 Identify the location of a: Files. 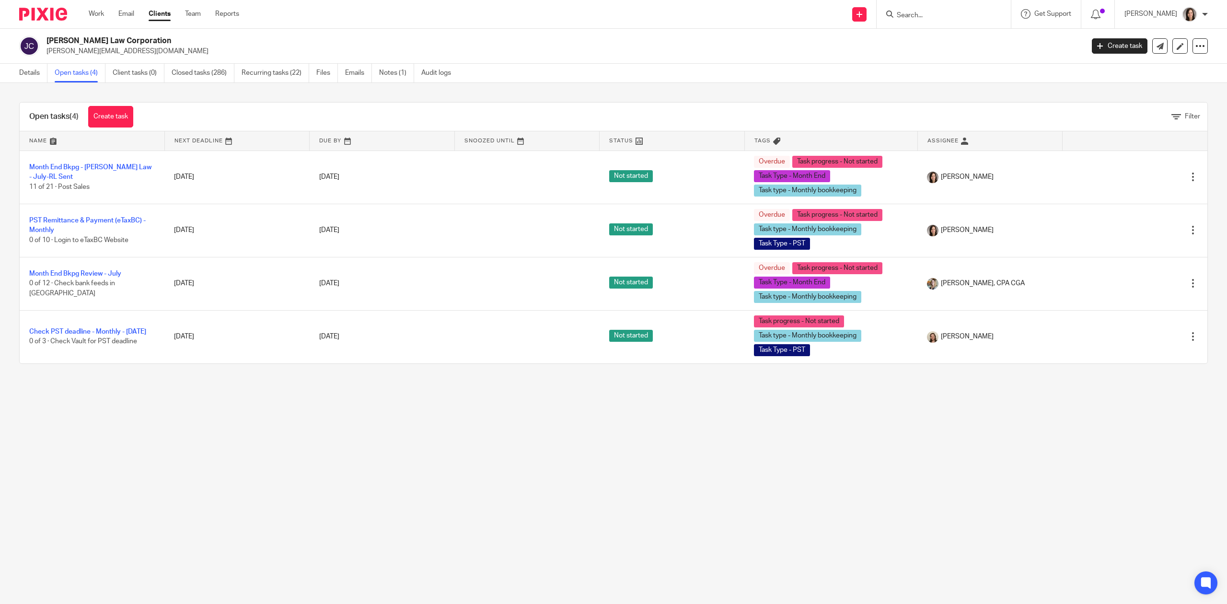
(327, 73).